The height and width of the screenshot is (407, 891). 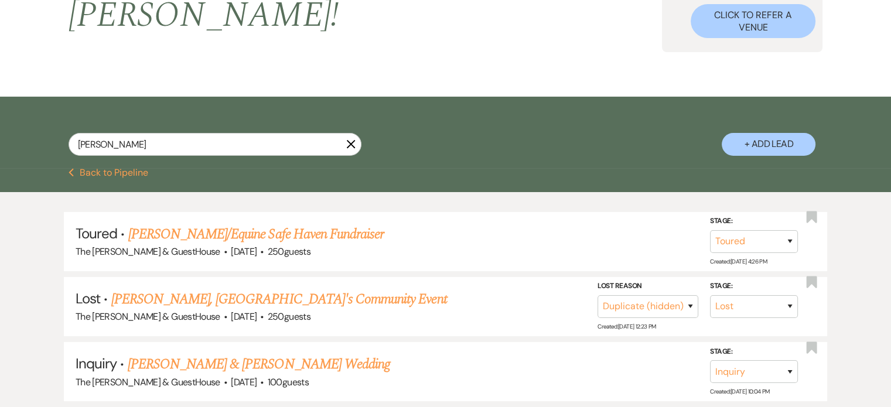 What do you see at coordinates (108, 173) in the screenshot?
I see `button: Back to Pipeline` at bounding box center [108, 173].